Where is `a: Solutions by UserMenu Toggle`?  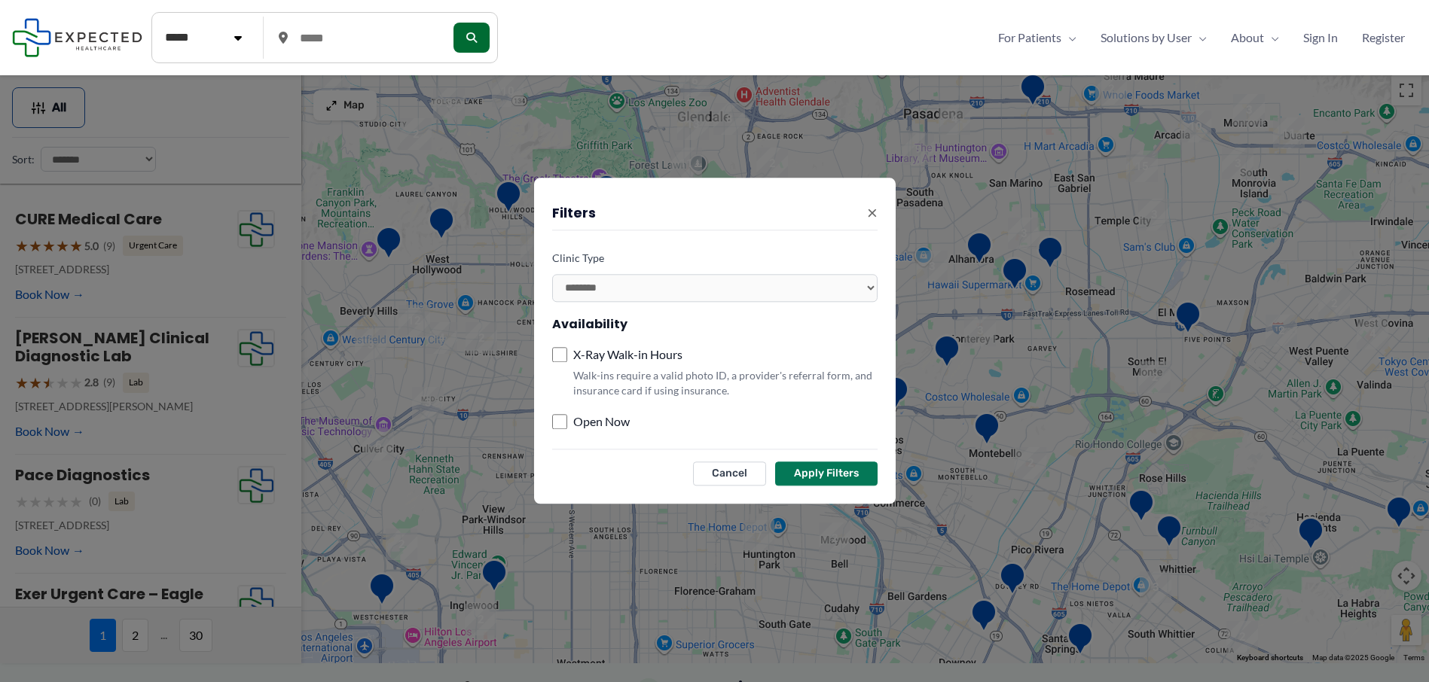 a: Solutions by UserMenu Toggle is located at coordinates (1153, 38).